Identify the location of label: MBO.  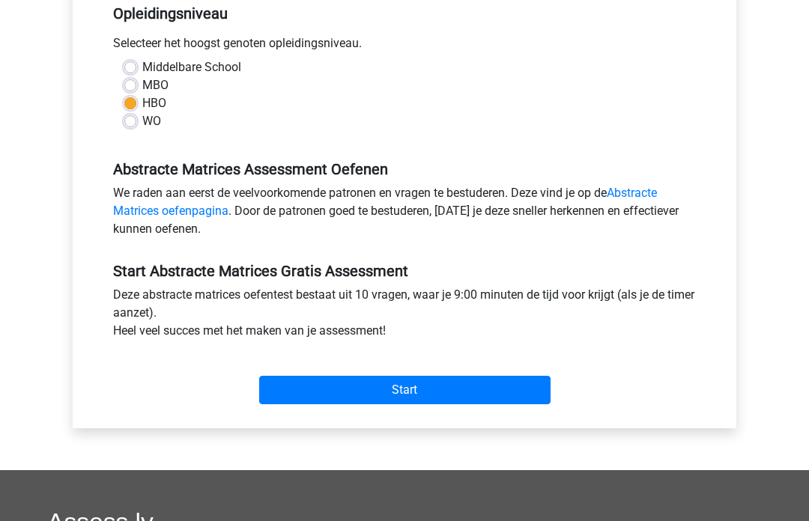
(155, 85).